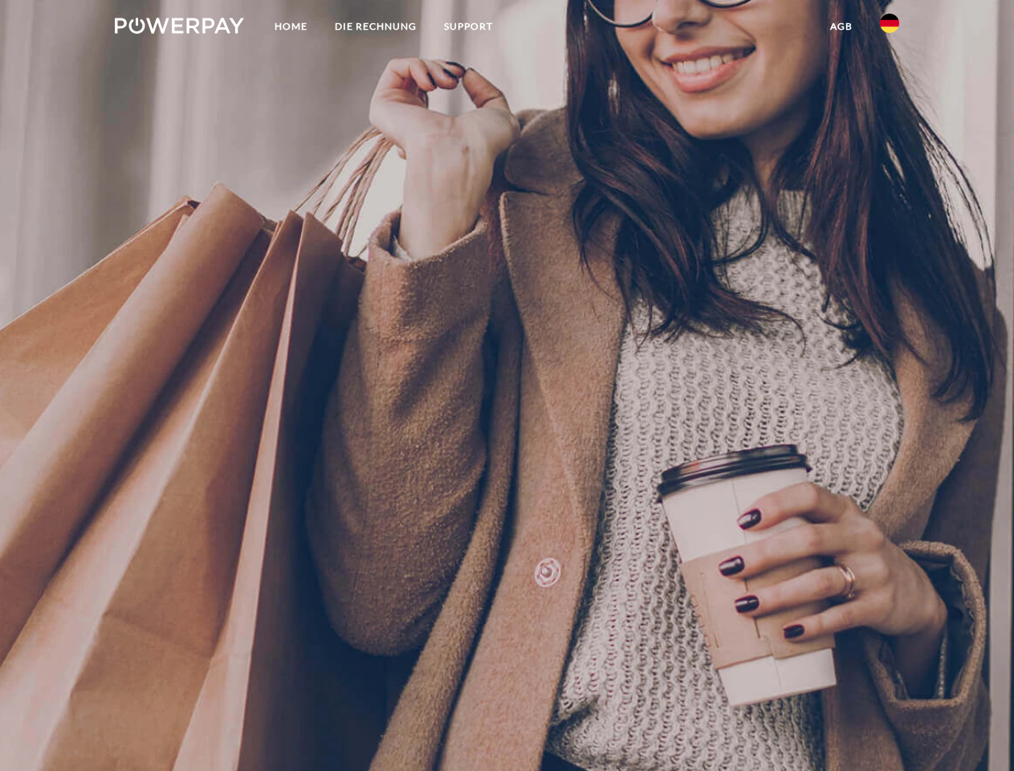 This screenshot has height=771, width=1014. What do you see at coordinates (291, 27) in the screenshot?
I see `a: Home` at bounding box center [291, 27].